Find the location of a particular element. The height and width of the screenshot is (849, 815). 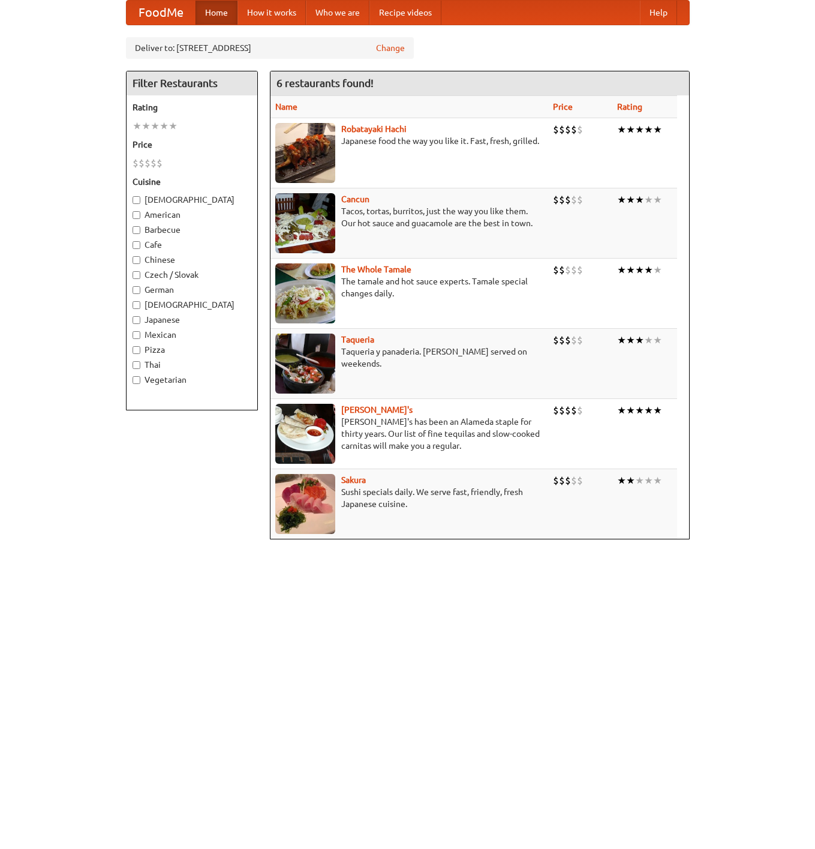

b: Sakura is located at coordinates (353, 480).